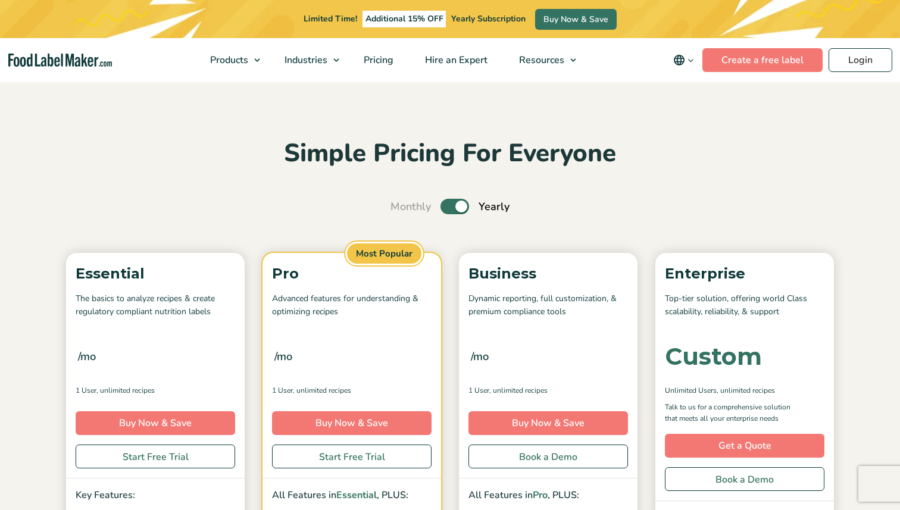 This screenshot has width=900, height=510. Describe the element at coordinates (155, 496) in the screenshot. I see `p: Key Features:` at that location.